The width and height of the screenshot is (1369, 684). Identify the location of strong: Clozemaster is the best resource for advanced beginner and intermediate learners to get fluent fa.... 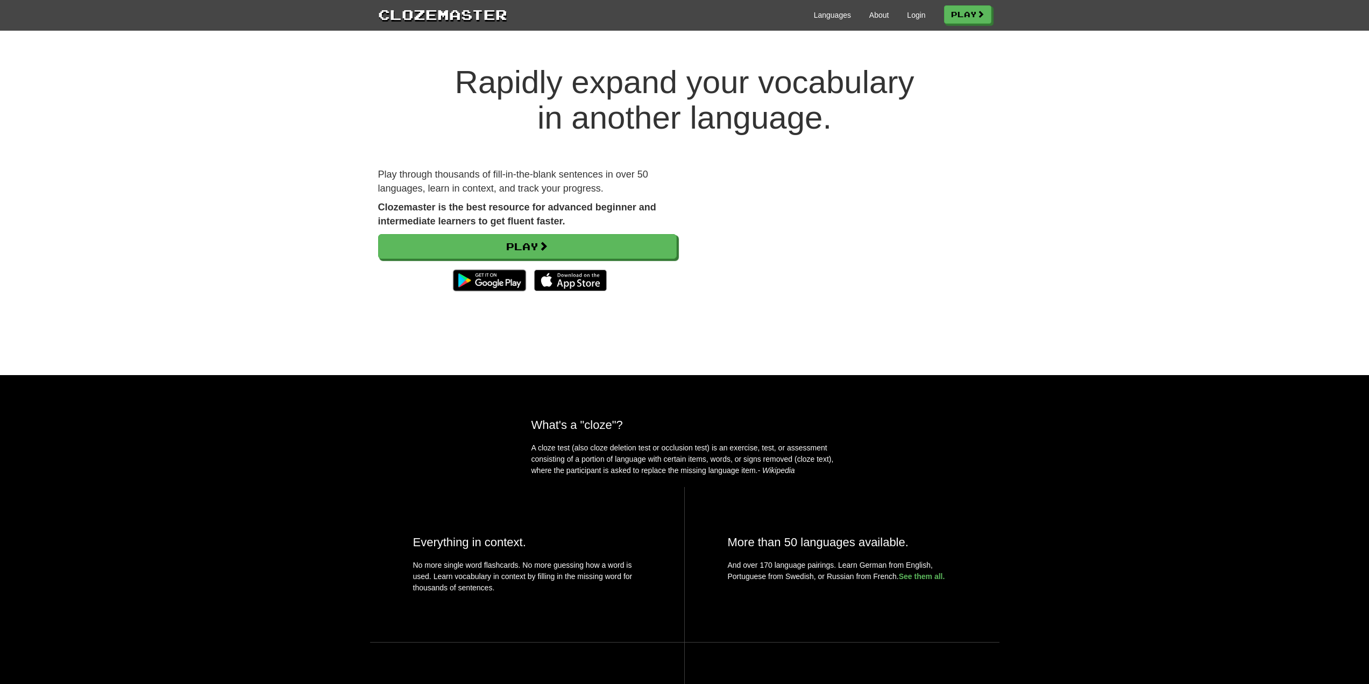
(517, 214).